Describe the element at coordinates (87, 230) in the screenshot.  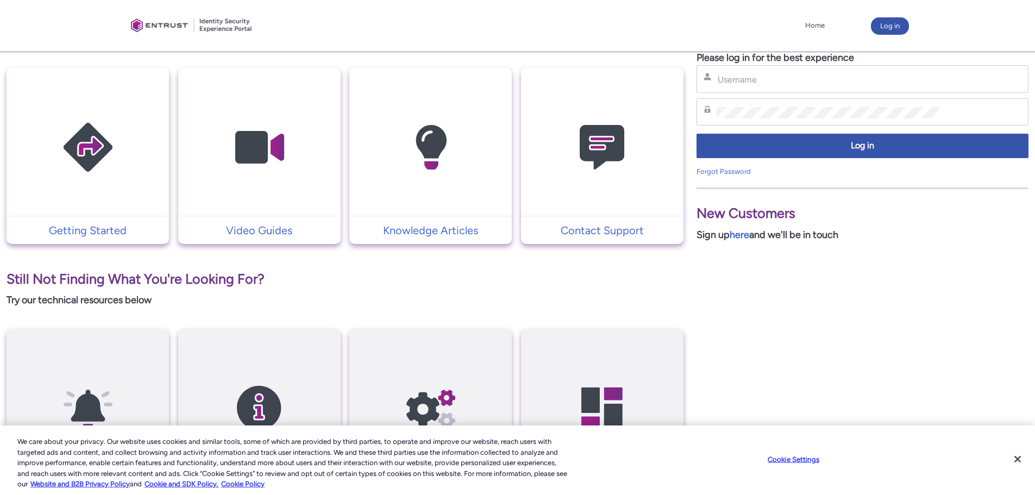
I see `a: Getting Started` at that location.